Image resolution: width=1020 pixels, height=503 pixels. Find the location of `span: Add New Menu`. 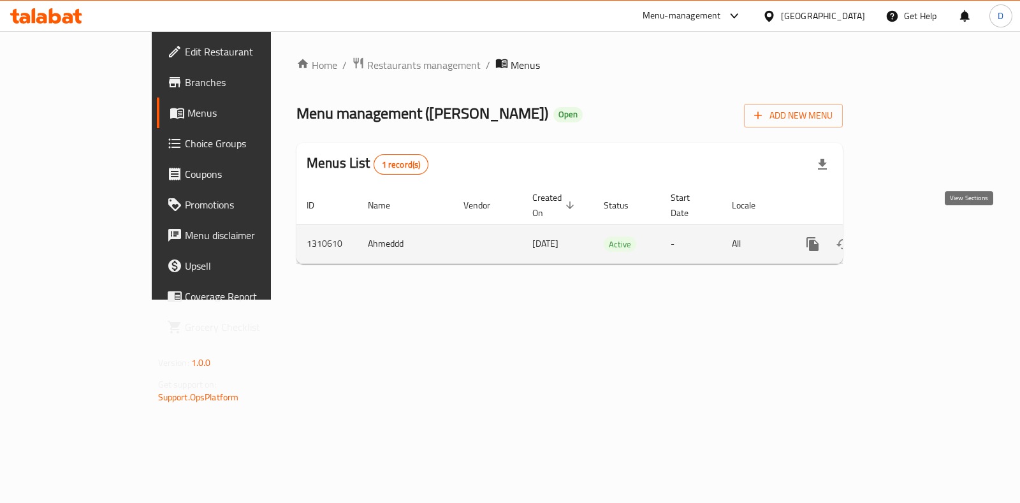

span: Add New Menu is located at coordinates (793, 115).